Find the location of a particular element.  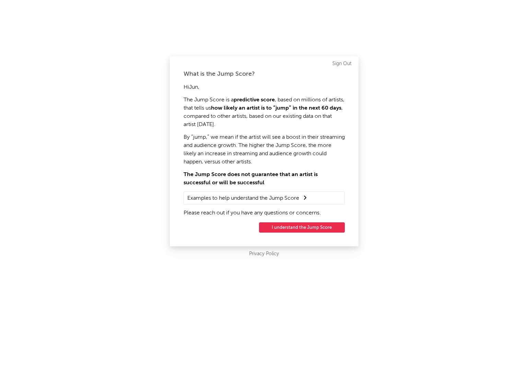

p: The Jump Score is a , based on millions of artists, that tells us , compared to other artists, ba... is located at coordinates (264, 112).